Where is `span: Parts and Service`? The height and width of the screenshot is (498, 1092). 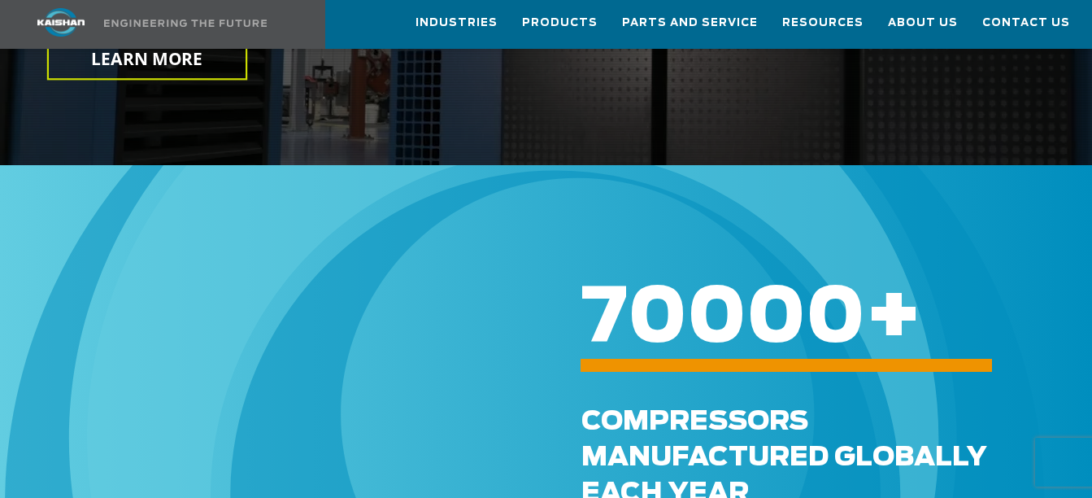 span: Parts and Service is located at coordinates (690, 23).